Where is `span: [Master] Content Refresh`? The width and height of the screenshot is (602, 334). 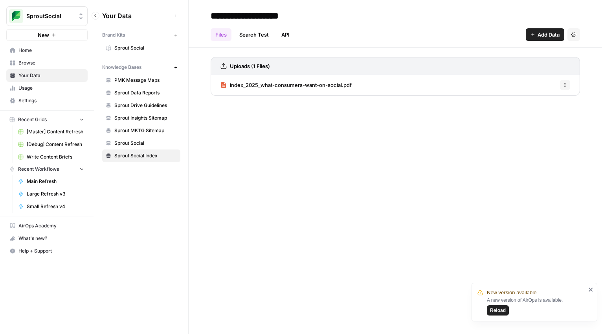 span: [Master] Content Refresh is located at coordinates (55, 132).